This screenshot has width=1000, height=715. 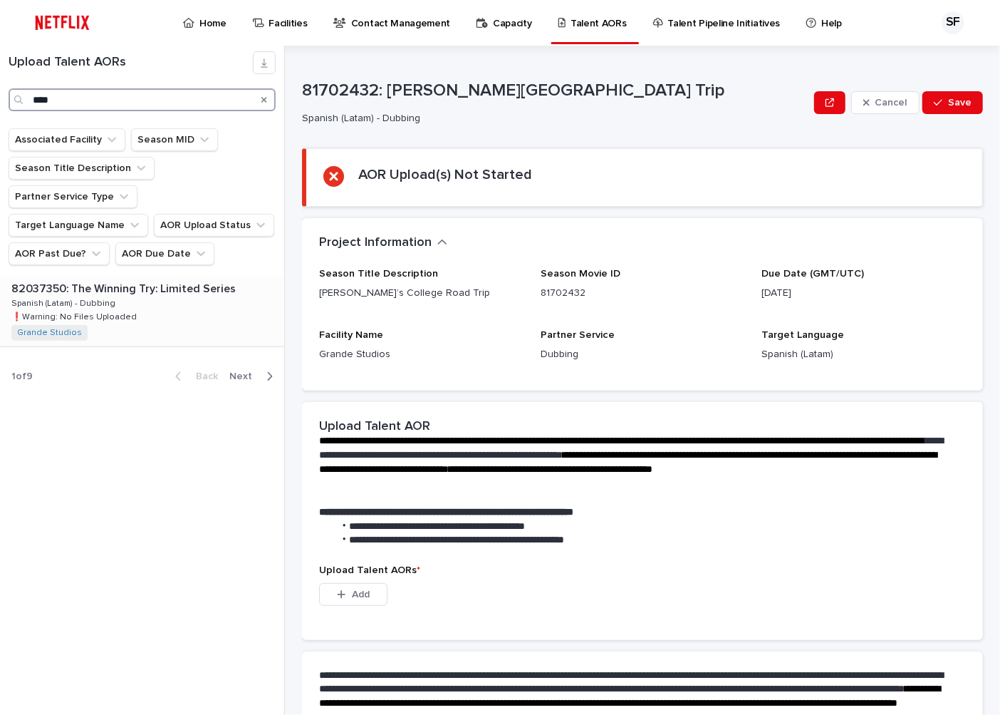 What do you see at coordinates (73, 197) in the screenshot?
I see `button: Partner Service Type` at bounding box center [73, 197].